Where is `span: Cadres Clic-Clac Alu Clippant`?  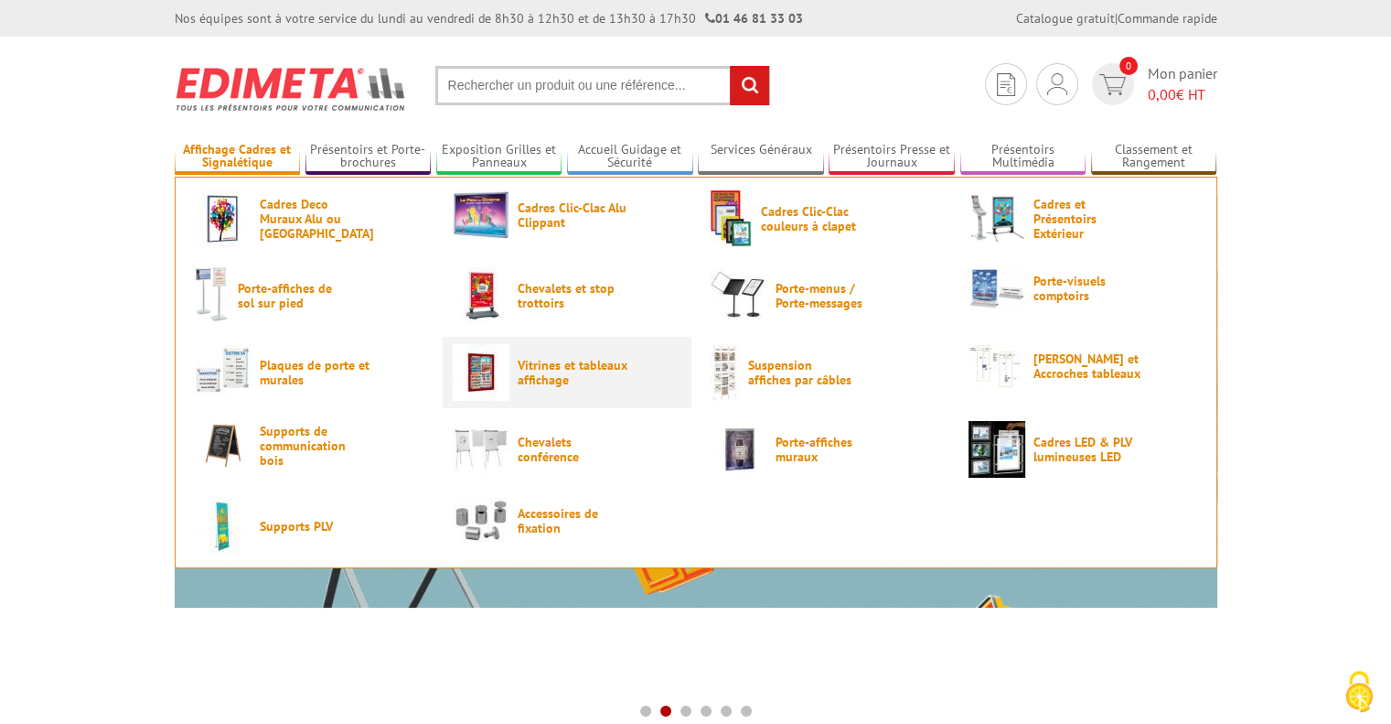
span: Cadres Clic-Clac Alu Clippant is located at coordinates (573, 215).